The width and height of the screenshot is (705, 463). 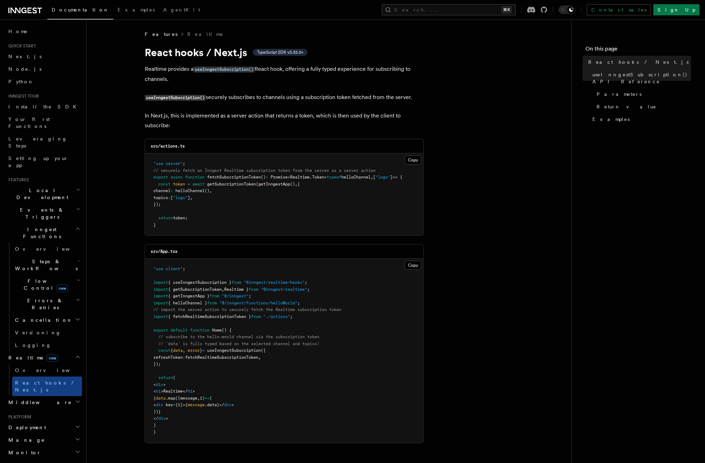 I want to click on span: ((message, so click(x=186, y=398).